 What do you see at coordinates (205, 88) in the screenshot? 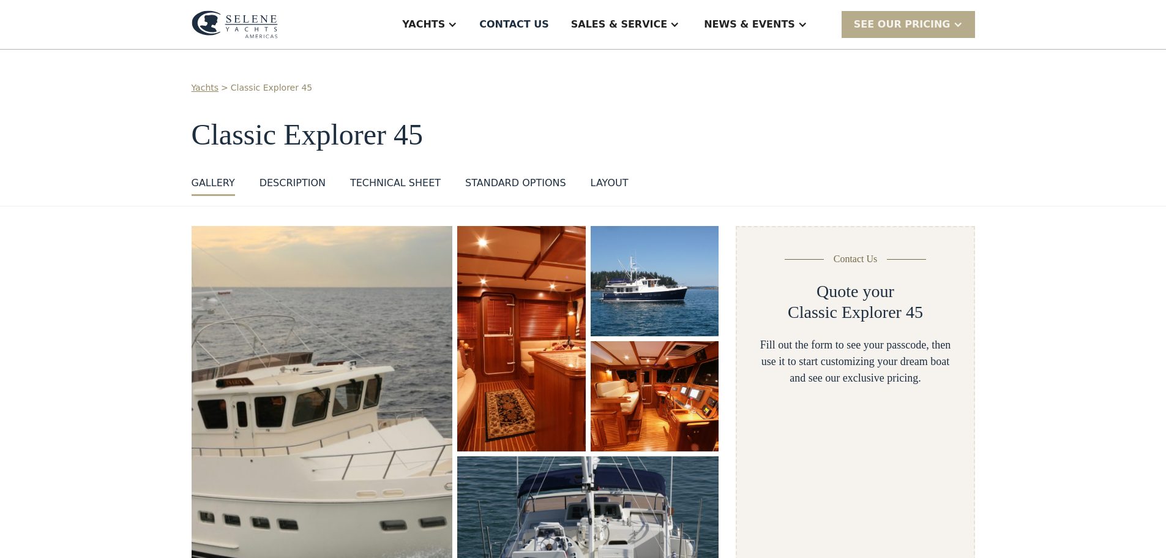
I see `a: Yachts` at bounding box center [205, 88].